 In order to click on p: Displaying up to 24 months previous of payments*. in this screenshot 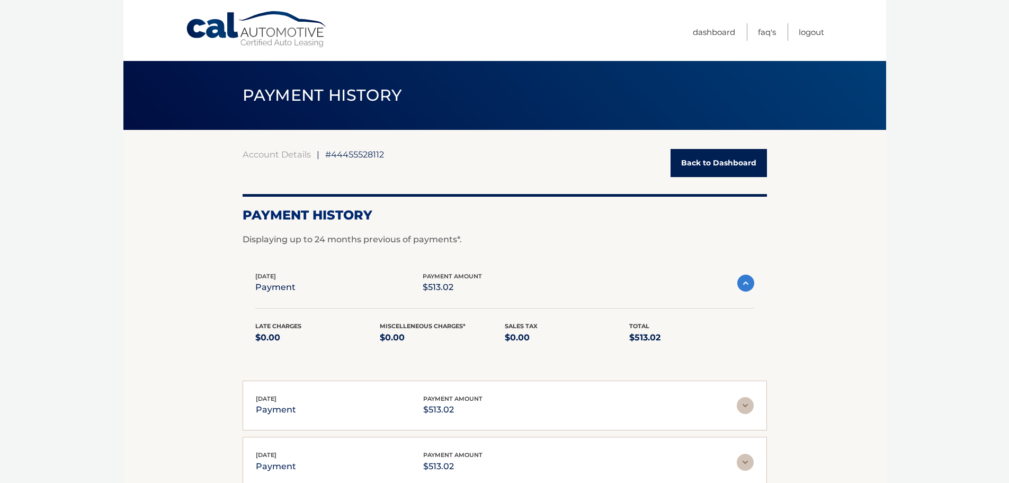, I will do `click(505, 239)`.